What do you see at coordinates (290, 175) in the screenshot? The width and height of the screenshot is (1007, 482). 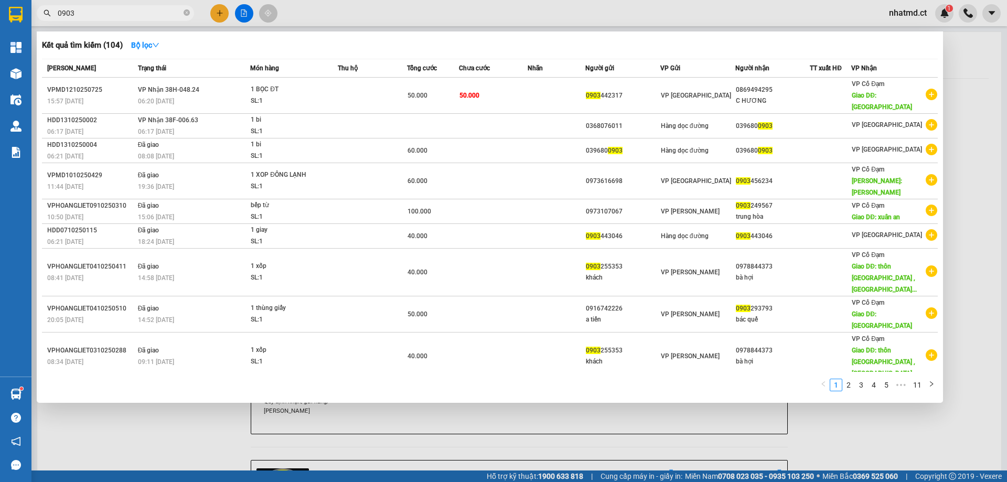 I see `div: 1 XOP ĐÔNG LẠNH` at bounding box center [290, 175].